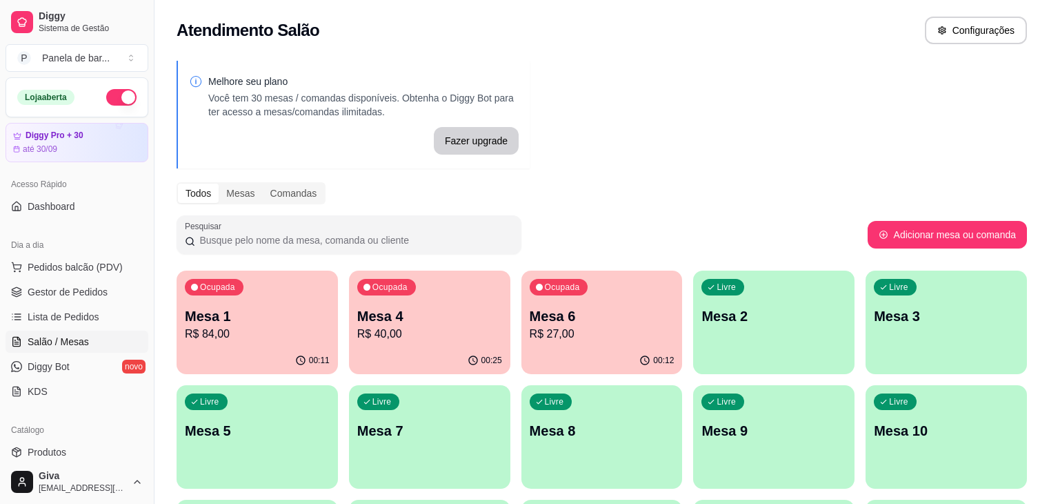 The height and width of the screenshot is (504, 1049). I want to click on label: Pesquisar, so click(206, 226).